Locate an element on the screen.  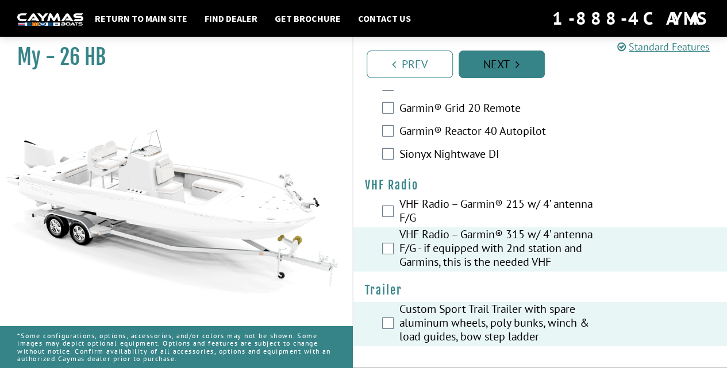
a: Next is located at coordinates (502, 64).